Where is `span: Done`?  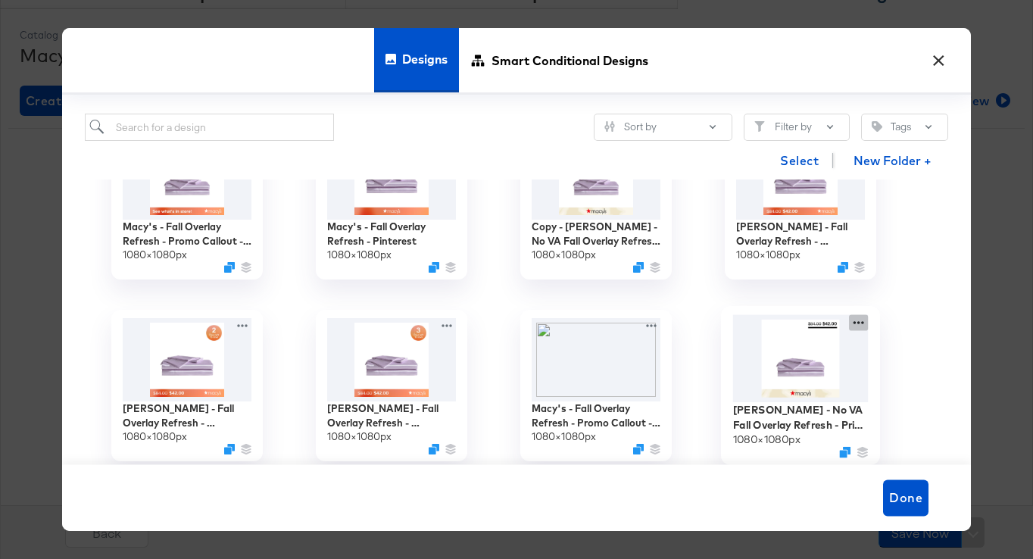 span: Done is located at coordinates (905, 497).